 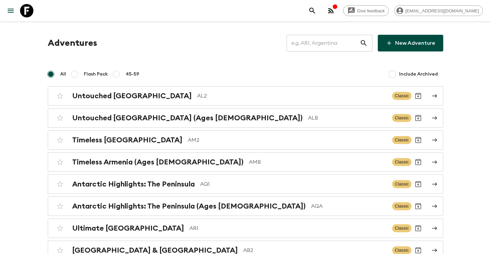 What do you see at coordinates (246, 184) in the screenshot?
I see `a: Antarctic Highlights: The PeninsulaAQ1ClassicArchive` at bounding box center [246, 184].